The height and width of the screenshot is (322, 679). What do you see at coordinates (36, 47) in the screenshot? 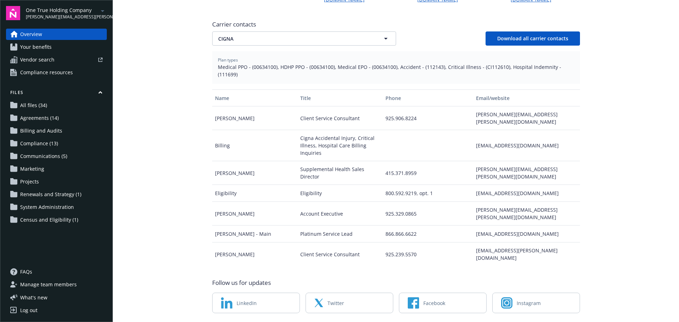
I see `span: Your benefits` at bounding box center [36, 47].